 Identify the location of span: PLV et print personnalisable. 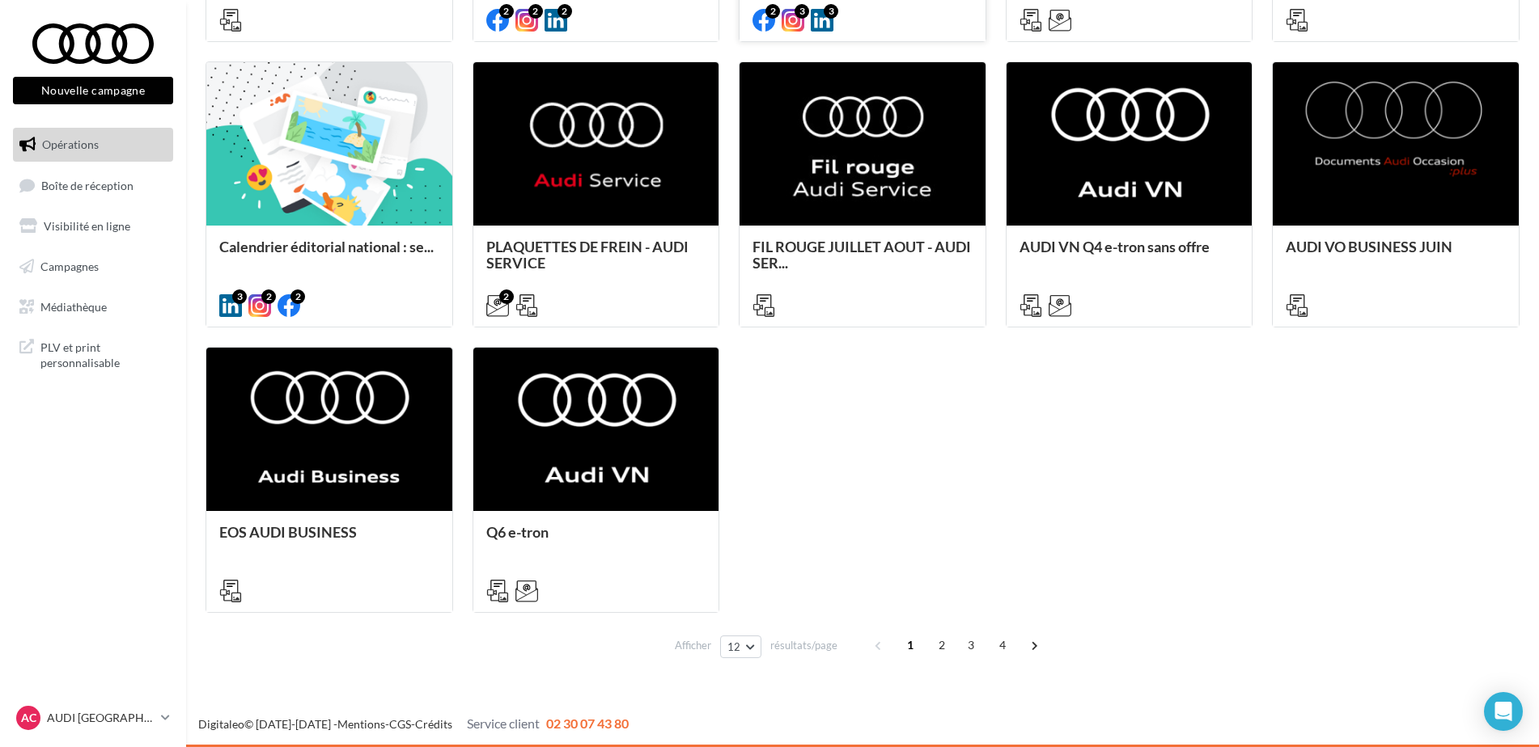
(104, 353).